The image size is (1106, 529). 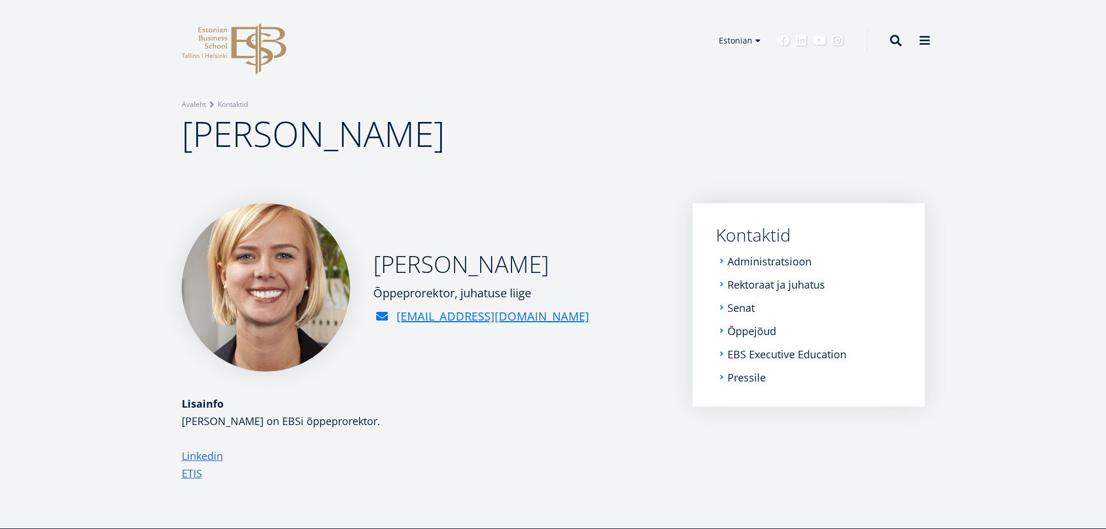 I want to click on a: Pressile, so click(x=747, y=377).